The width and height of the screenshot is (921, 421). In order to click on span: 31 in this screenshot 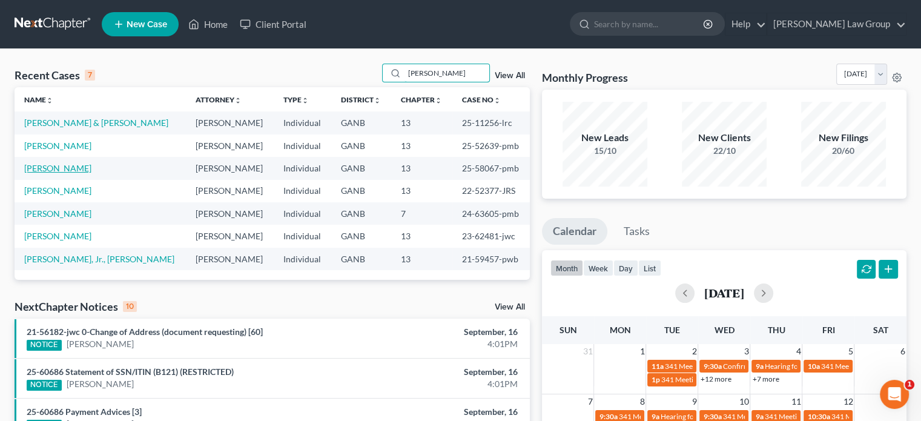, I will do `click(587, 351)`.